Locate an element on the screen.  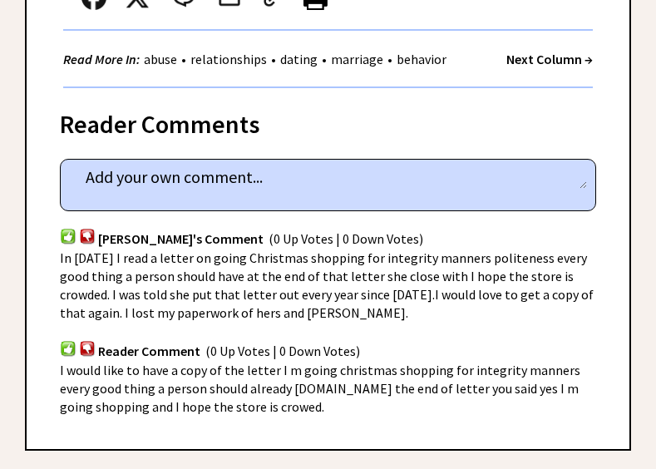
a: abuse is located at coordinates (161, 59).